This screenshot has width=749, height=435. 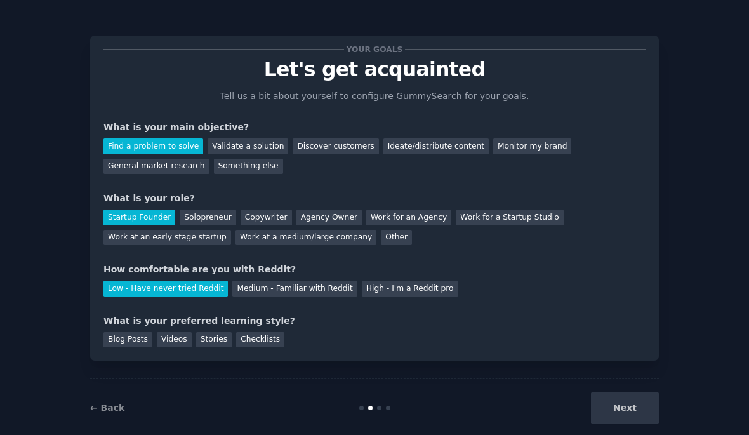 I want to click on div: Checklists, so click(x=260, y=340).